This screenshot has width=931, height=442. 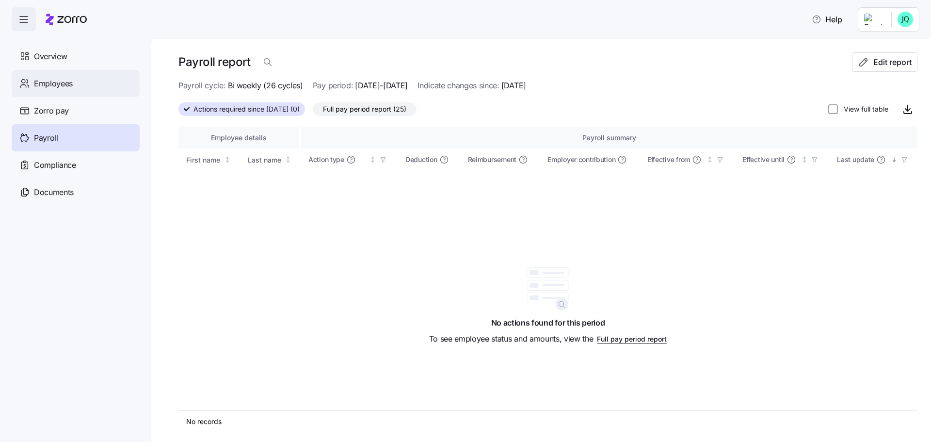 I want to click on div: No records, so click(x=548, y=421).